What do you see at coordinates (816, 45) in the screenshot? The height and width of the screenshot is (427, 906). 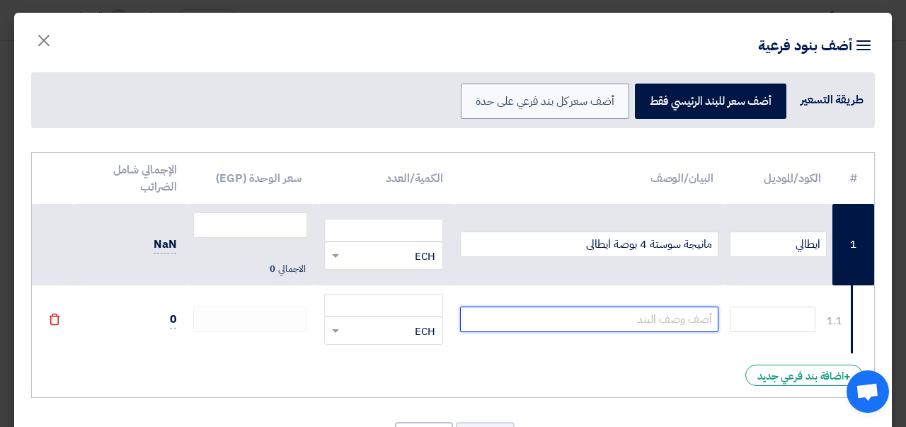 I see `h4: أضف بنود فرعية` at bounding box center [816, 45].